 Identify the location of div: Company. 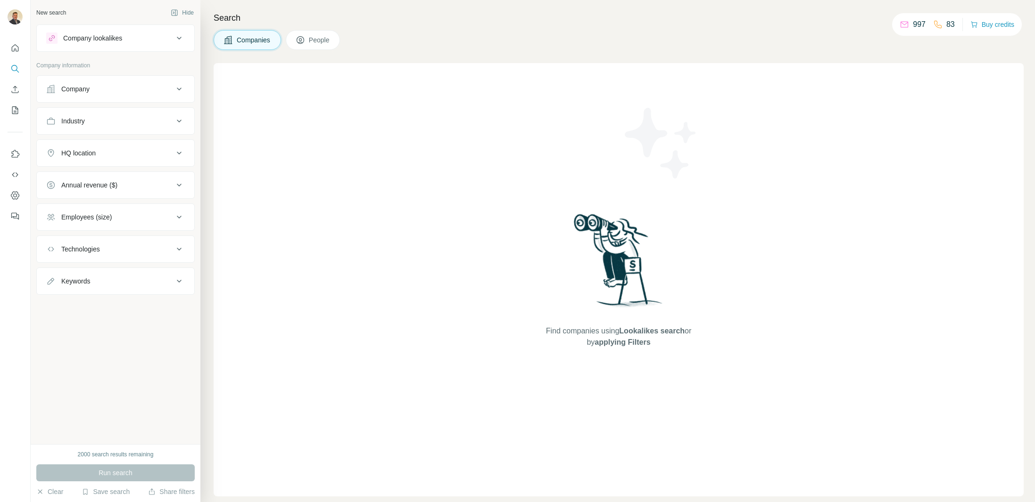
(75, 89).